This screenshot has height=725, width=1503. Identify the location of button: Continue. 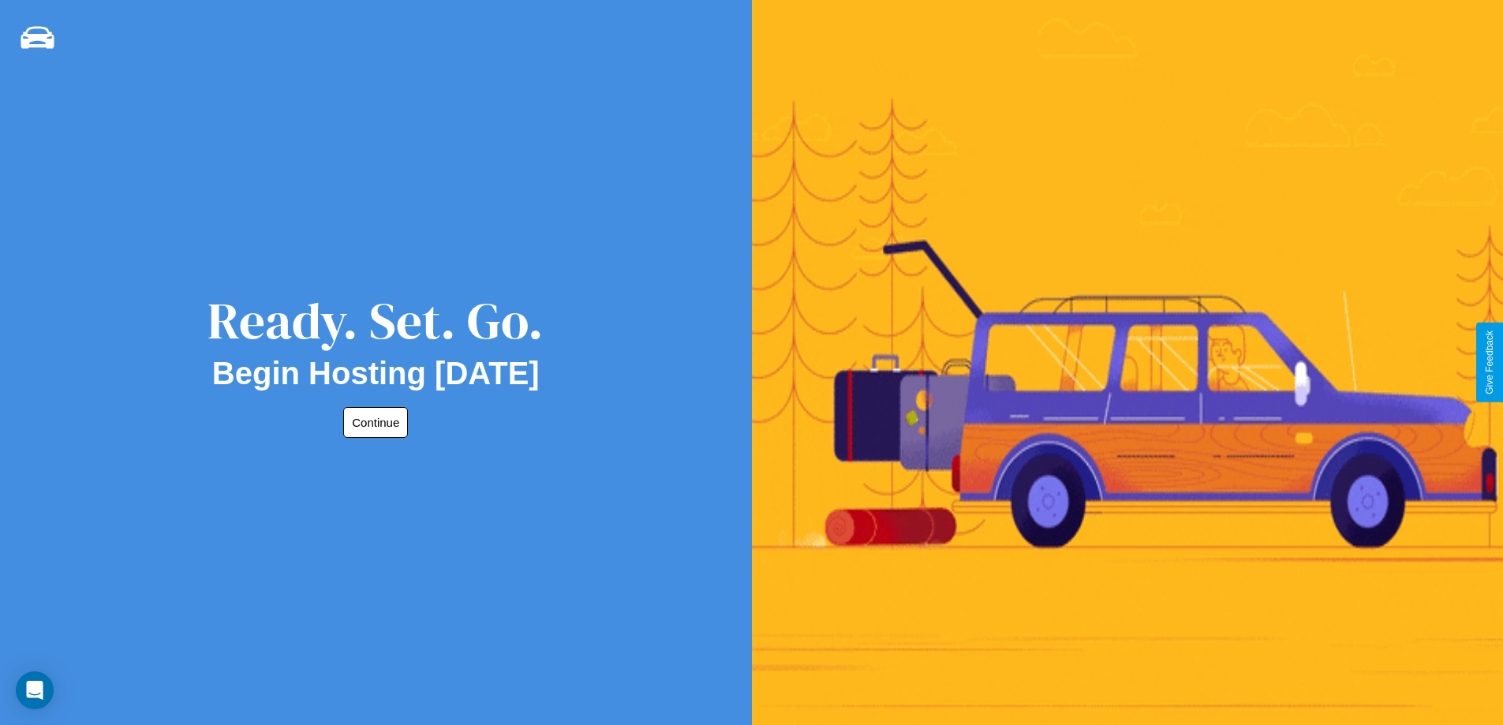
(376, 422).